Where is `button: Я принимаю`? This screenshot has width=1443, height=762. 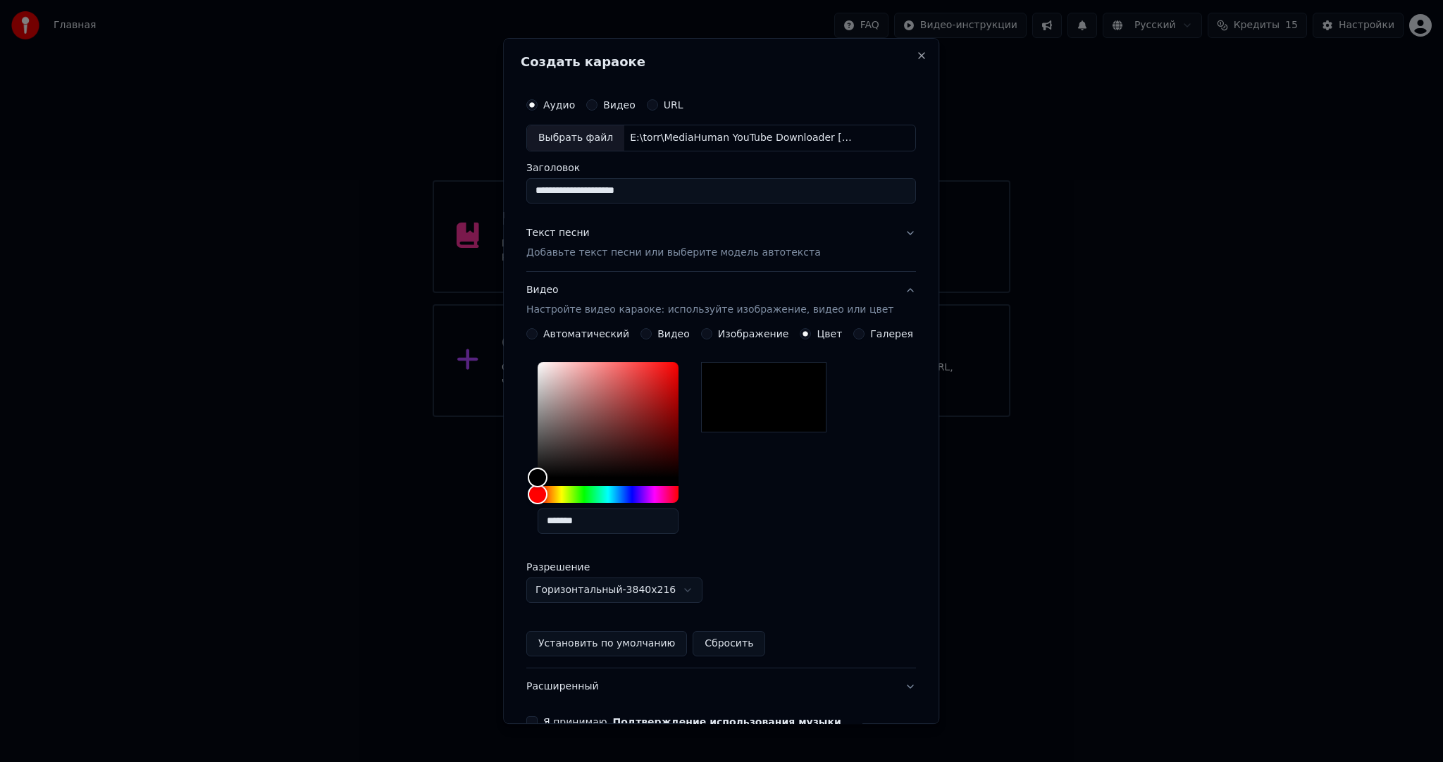
button: Я принимаю is located at coordinates (727, 722).